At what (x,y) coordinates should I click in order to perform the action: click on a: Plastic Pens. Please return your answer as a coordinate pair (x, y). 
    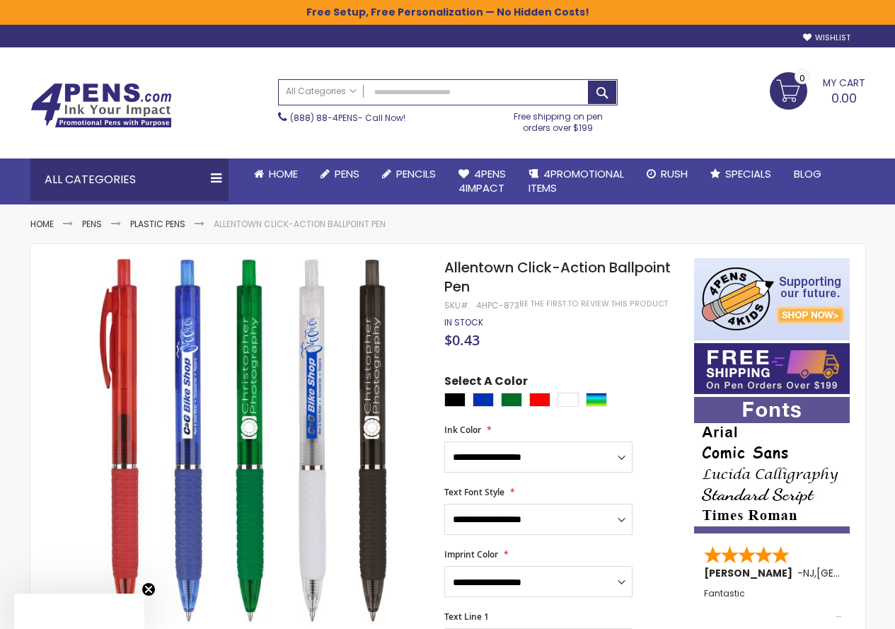
    Looking at the image, I should click on (158, 224).